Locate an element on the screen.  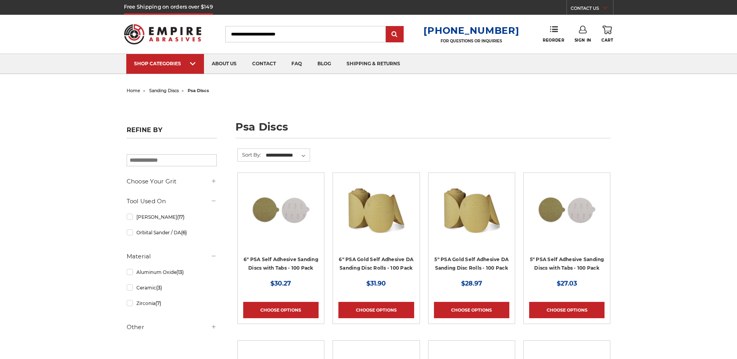
a: 5" PSA Self Adhesive Sanding Discs with Tabs - 100 Pack is located at coordinates (567, 264).